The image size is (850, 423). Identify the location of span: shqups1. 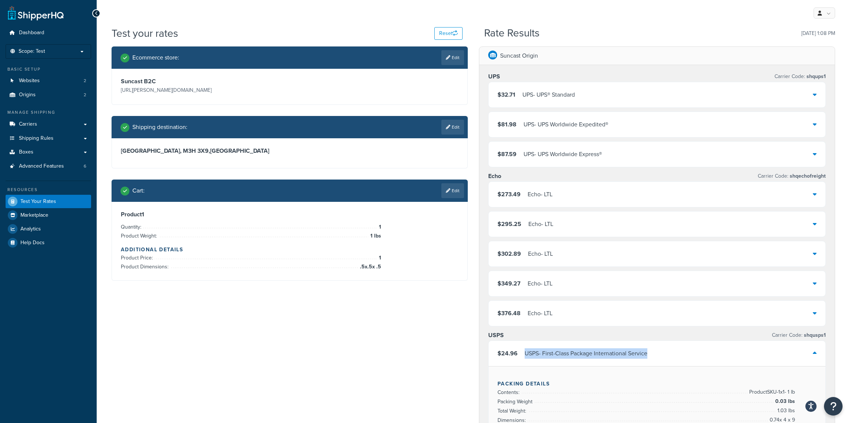
(815, 76).